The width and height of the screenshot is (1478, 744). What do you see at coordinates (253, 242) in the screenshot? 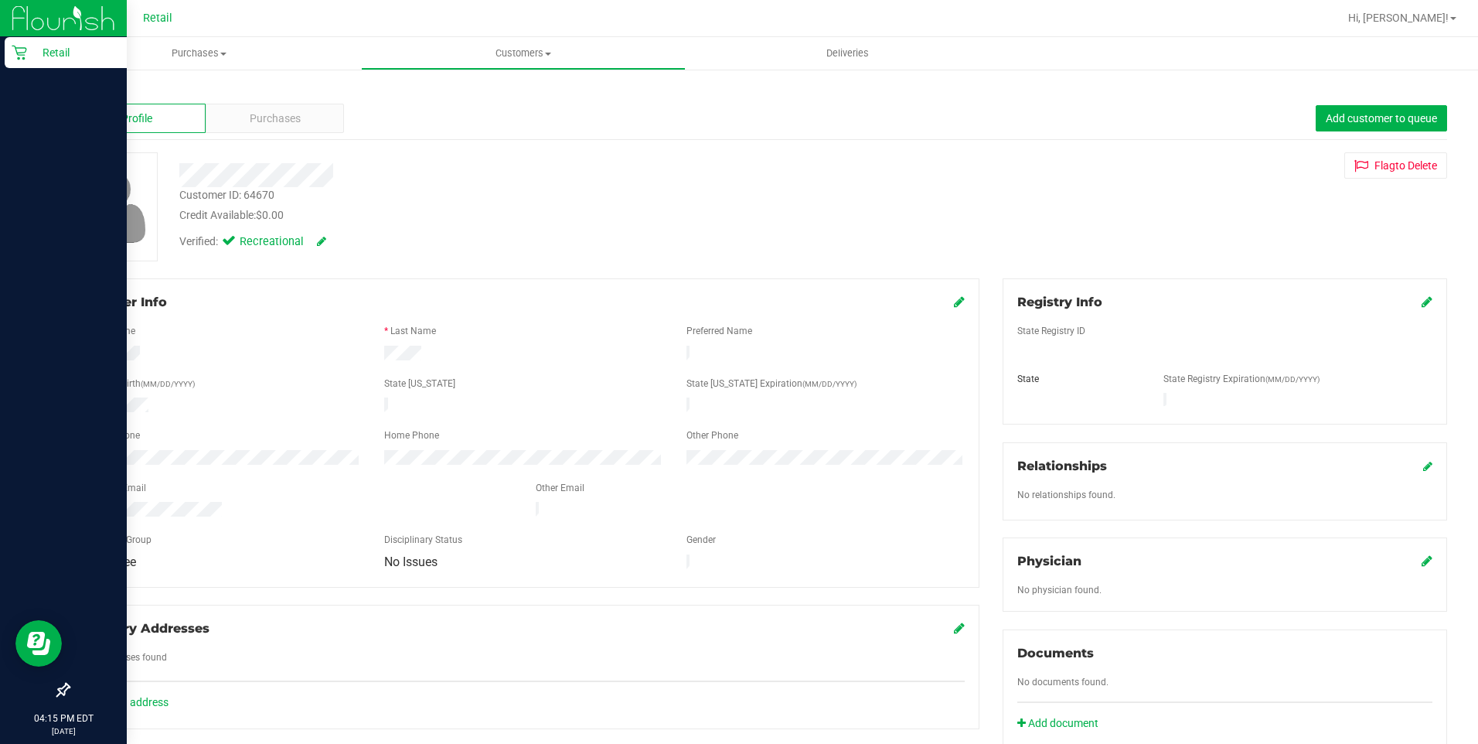
I see `div: Verified:` at bounding box center [253, 242].